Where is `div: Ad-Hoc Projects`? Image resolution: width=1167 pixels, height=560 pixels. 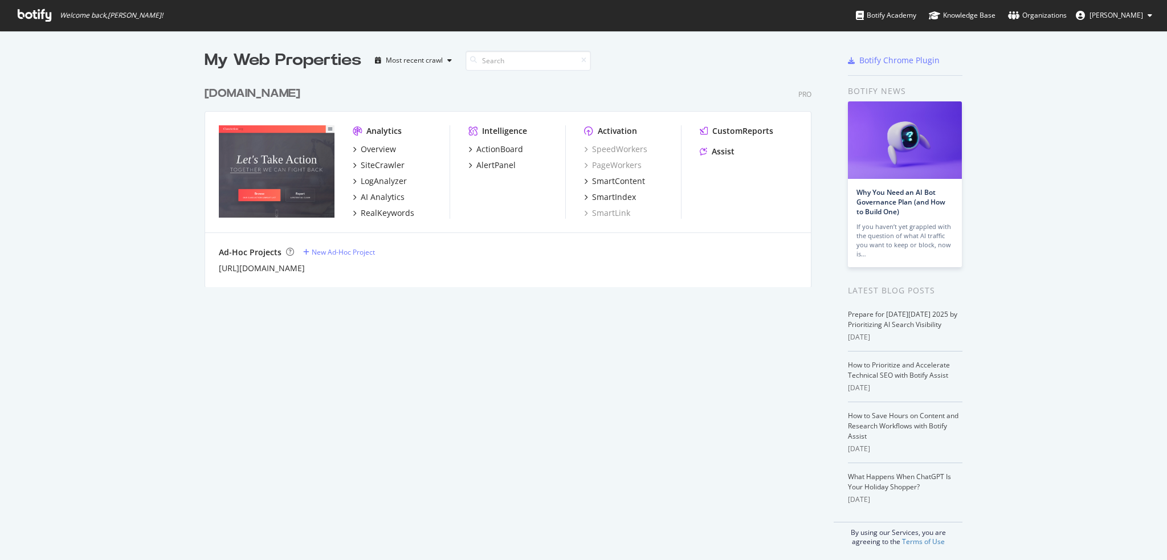 div: Ad-Hoc Projects is located at coordinates (250, 252).